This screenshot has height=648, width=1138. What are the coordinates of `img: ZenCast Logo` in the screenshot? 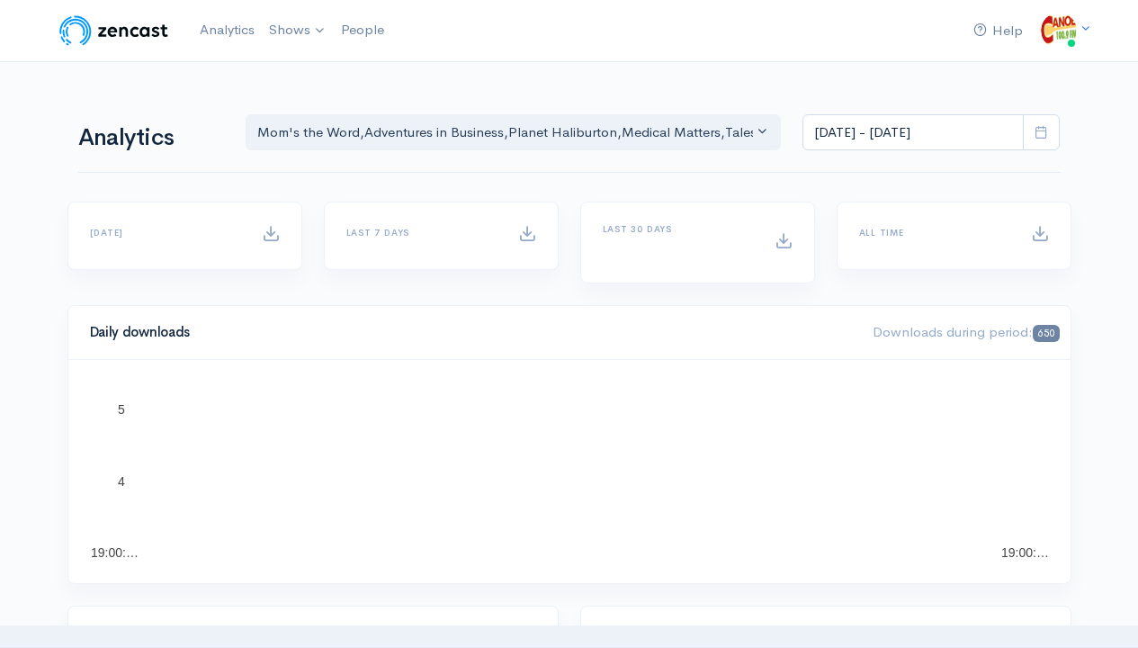 It's located at (113, 31).